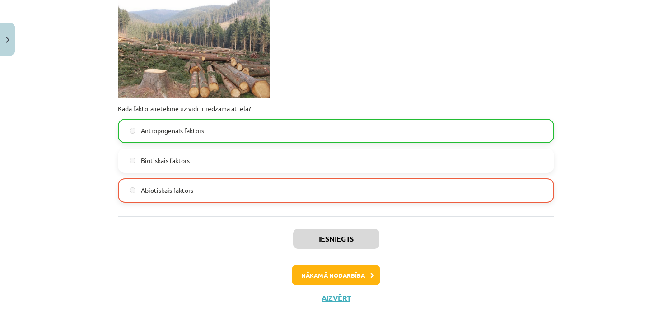  I want to click on p: Kāda faktora ietekme uz vidi ir redzama attēlā?, so click(336, 108).